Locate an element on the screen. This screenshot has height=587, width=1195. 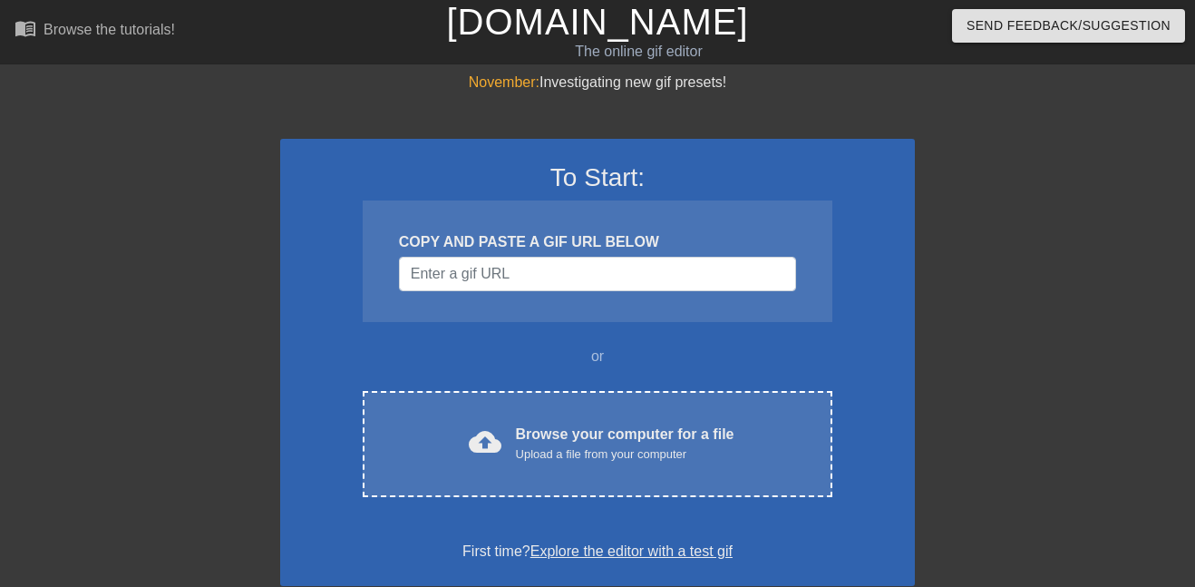
span: cloud_upload is located at coordinates (485, 442).